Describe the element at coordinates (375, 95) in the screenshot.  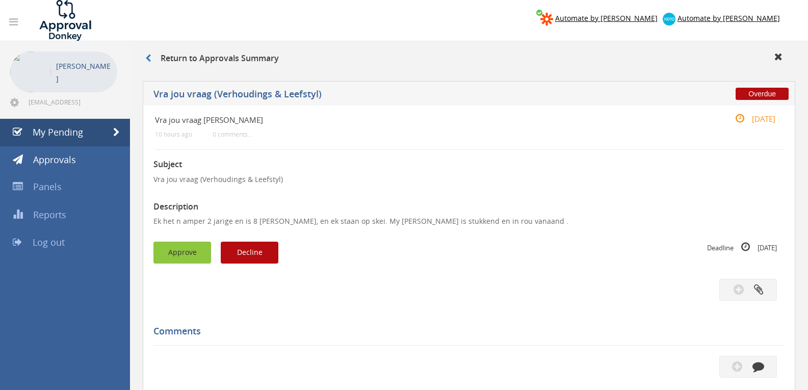
I see `h5: Vra jou vraag (Verhoudings & Leefstyl)` at that location.